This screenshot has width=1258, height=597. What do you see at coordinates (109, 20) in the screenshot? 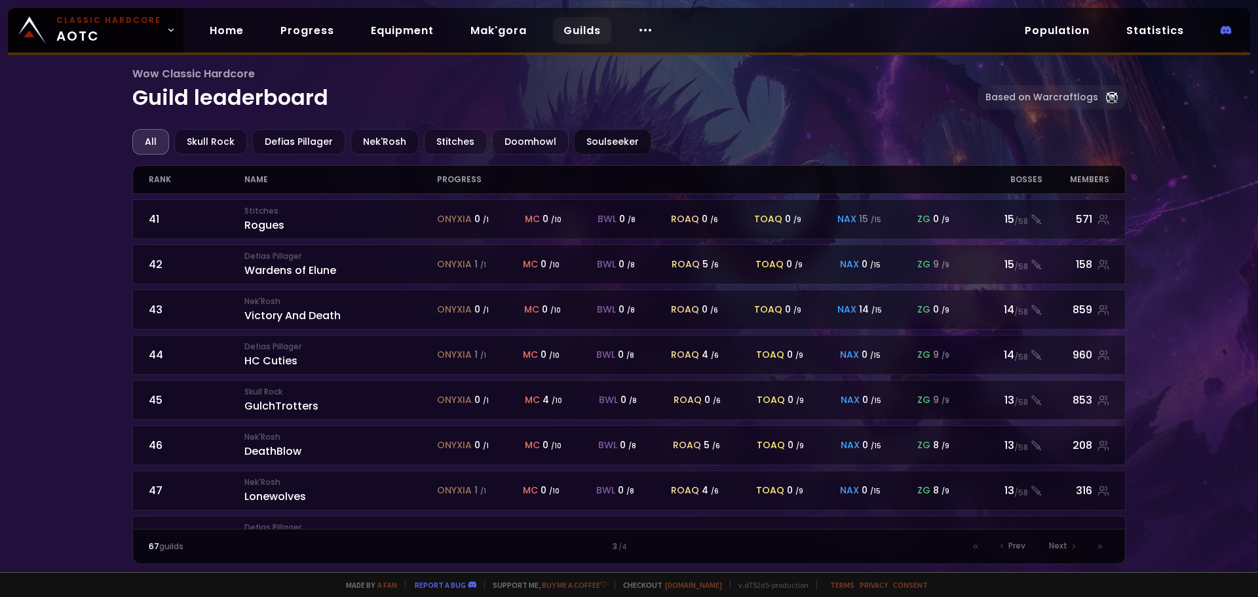
I see `small: Classic Hardcore` at bounding box center [109, 20].